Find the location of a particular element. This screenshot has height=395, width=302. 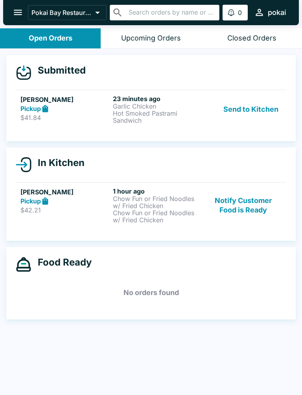

p: Hot Smoked Pastrami Sandwich is located at coordinates (157, 117).